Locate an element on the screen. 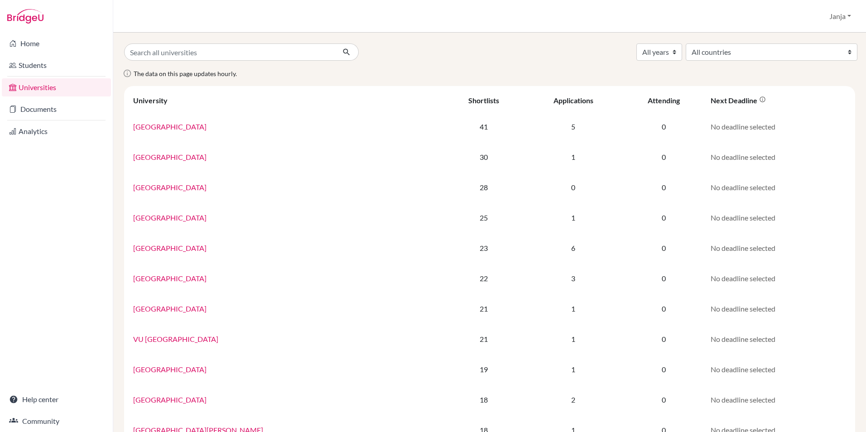 Image resolution: width=866 pixels, height=432 pixels. a: Help center is located at coordinates (56, 400).